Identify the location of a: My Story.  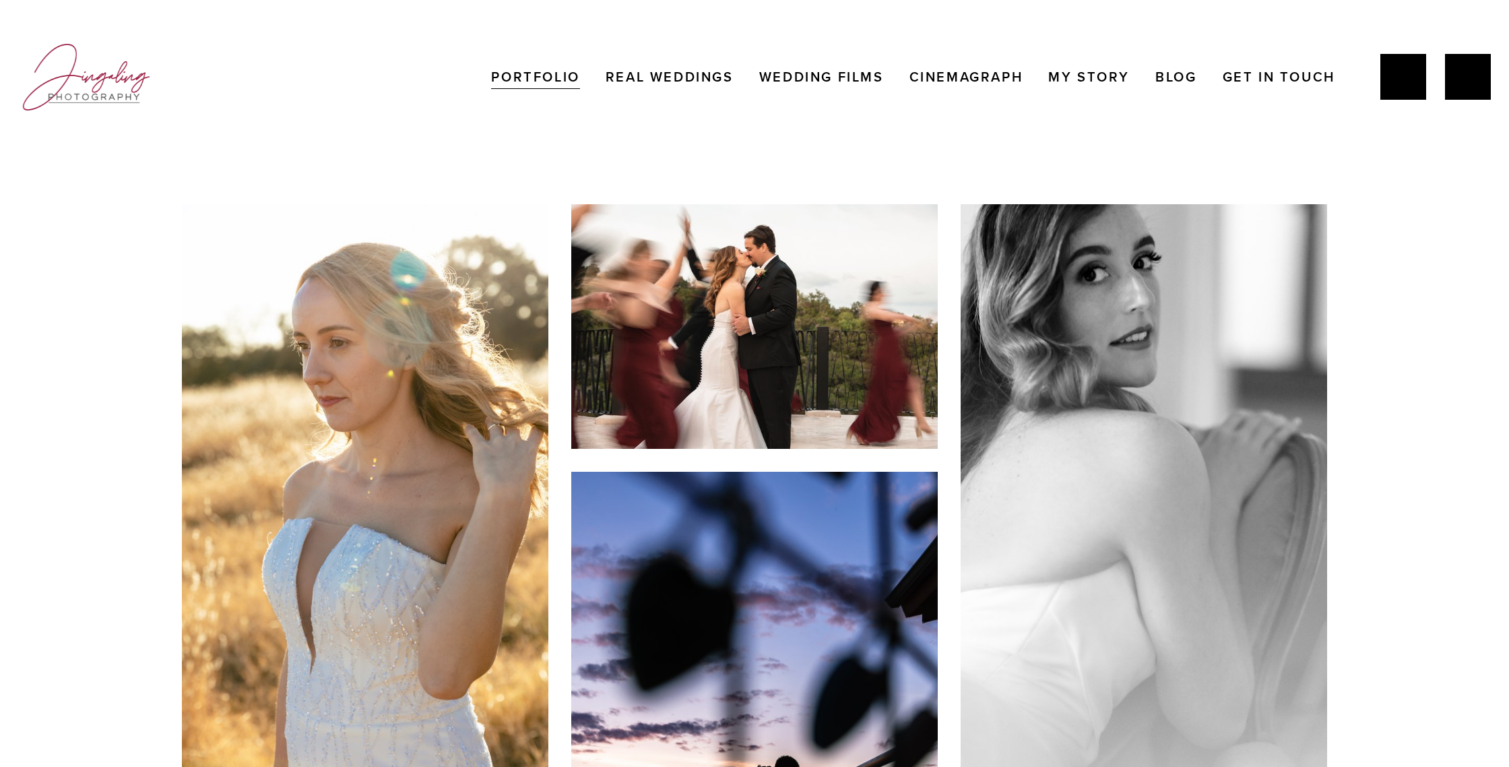
(1089, 77).